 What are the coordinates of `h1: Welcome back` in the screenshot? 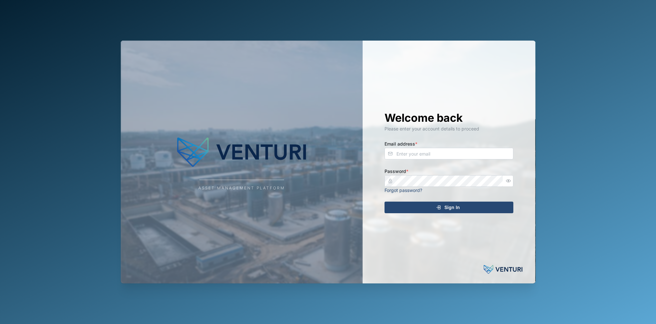 It's located at (449, 118).